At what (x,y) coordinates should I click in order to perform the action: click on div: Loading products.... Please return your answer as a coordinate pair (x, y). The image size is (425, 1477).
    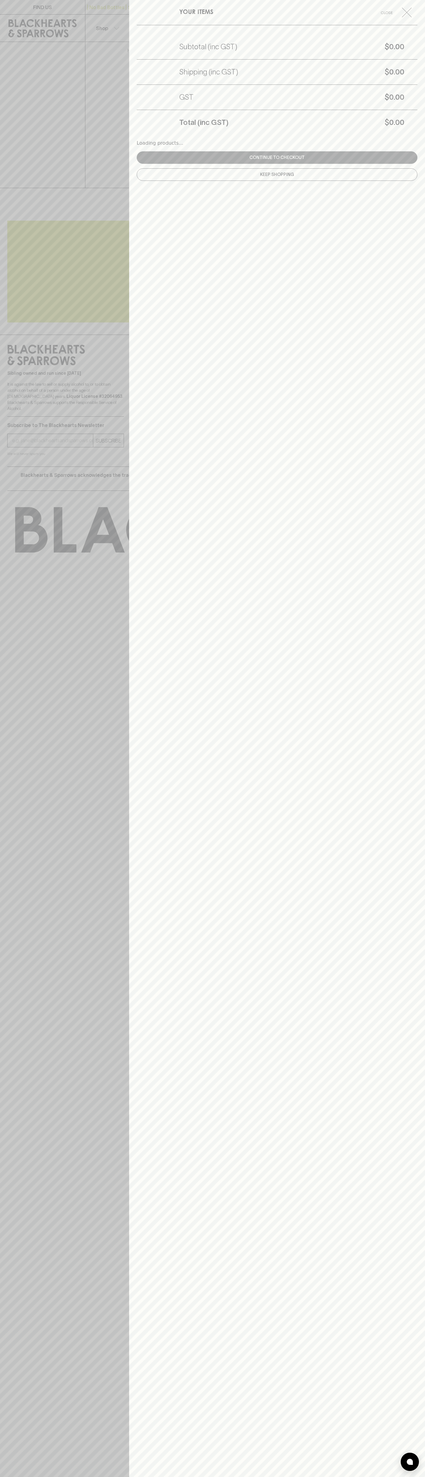
    Looking at the image, I should click on (277, 143).